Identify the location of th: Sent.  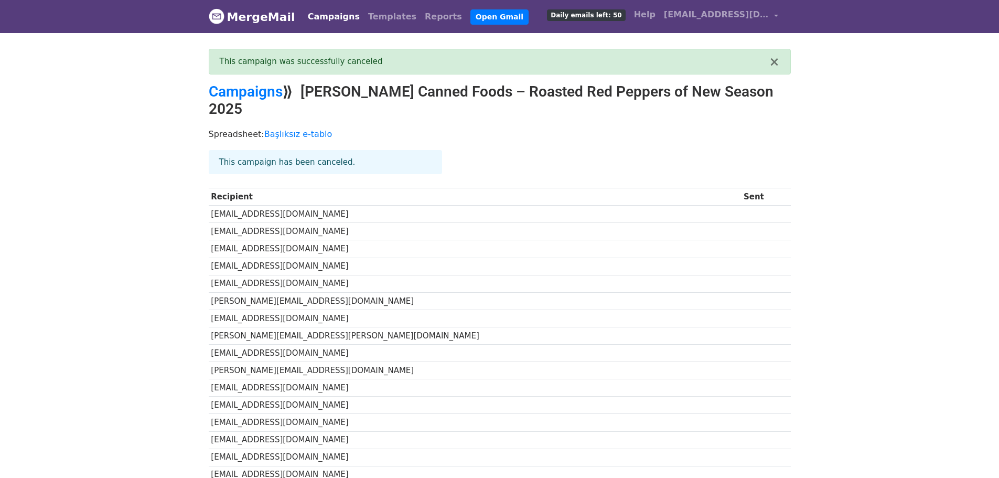
(765, 197).